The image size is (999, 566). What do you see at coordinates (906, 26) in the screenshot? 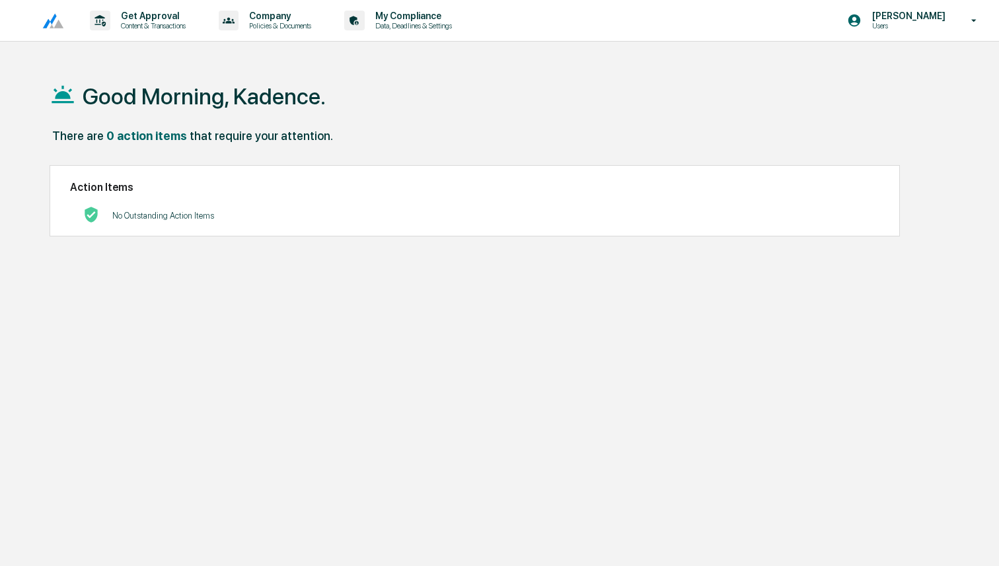
I see `p: Users` at bounding box center [906, 26].